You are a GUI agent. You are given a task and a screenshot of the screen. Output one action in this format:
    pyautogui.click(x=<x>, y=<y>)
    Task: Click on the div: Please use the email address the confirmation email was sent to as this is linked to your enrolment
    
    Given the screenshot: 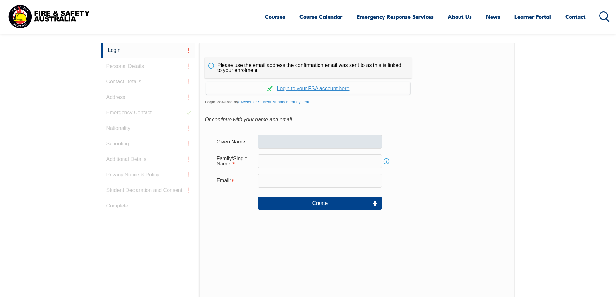 What is the action you would take?
    pyautogui.click(x=308, y=68)
    